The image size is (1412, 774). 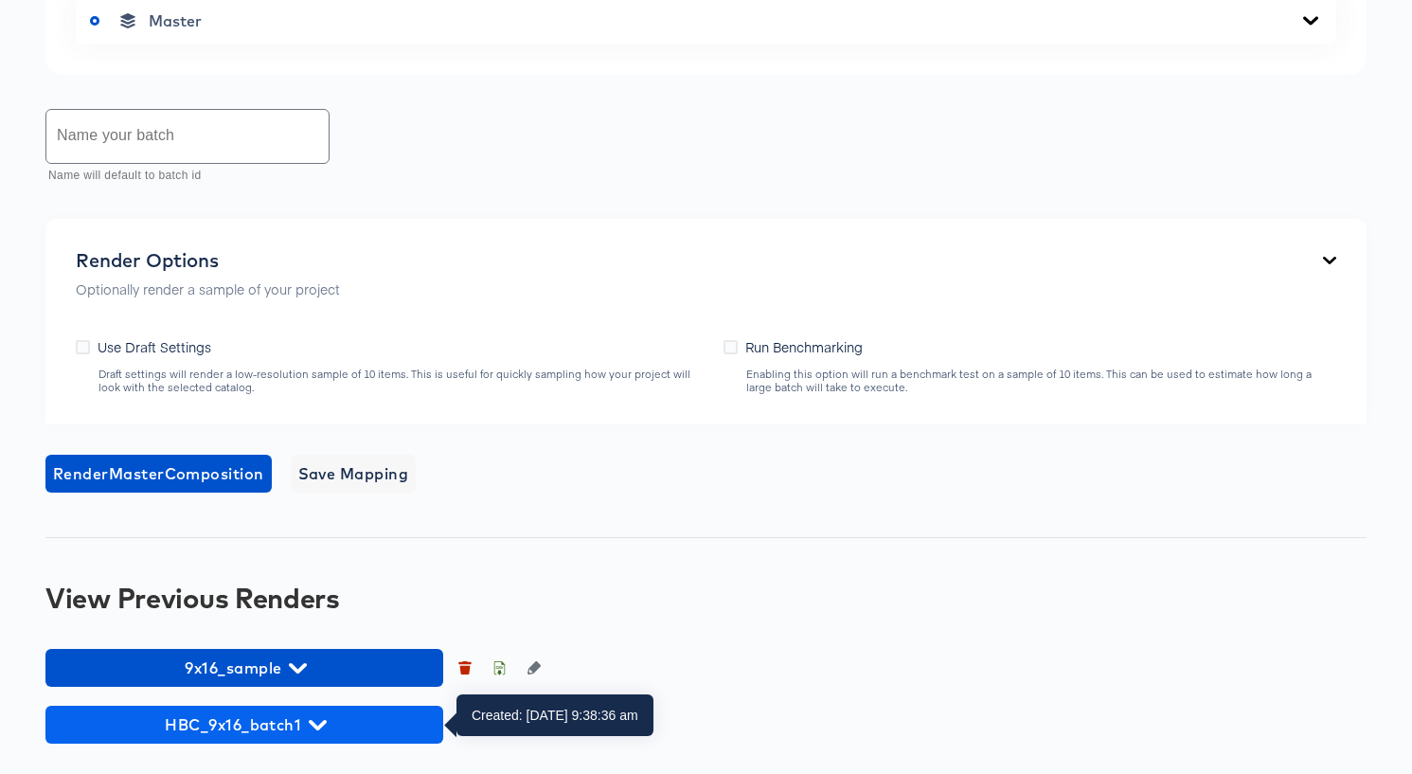 I want to click on button: 9x16_sample, so click(x=244, y=668).